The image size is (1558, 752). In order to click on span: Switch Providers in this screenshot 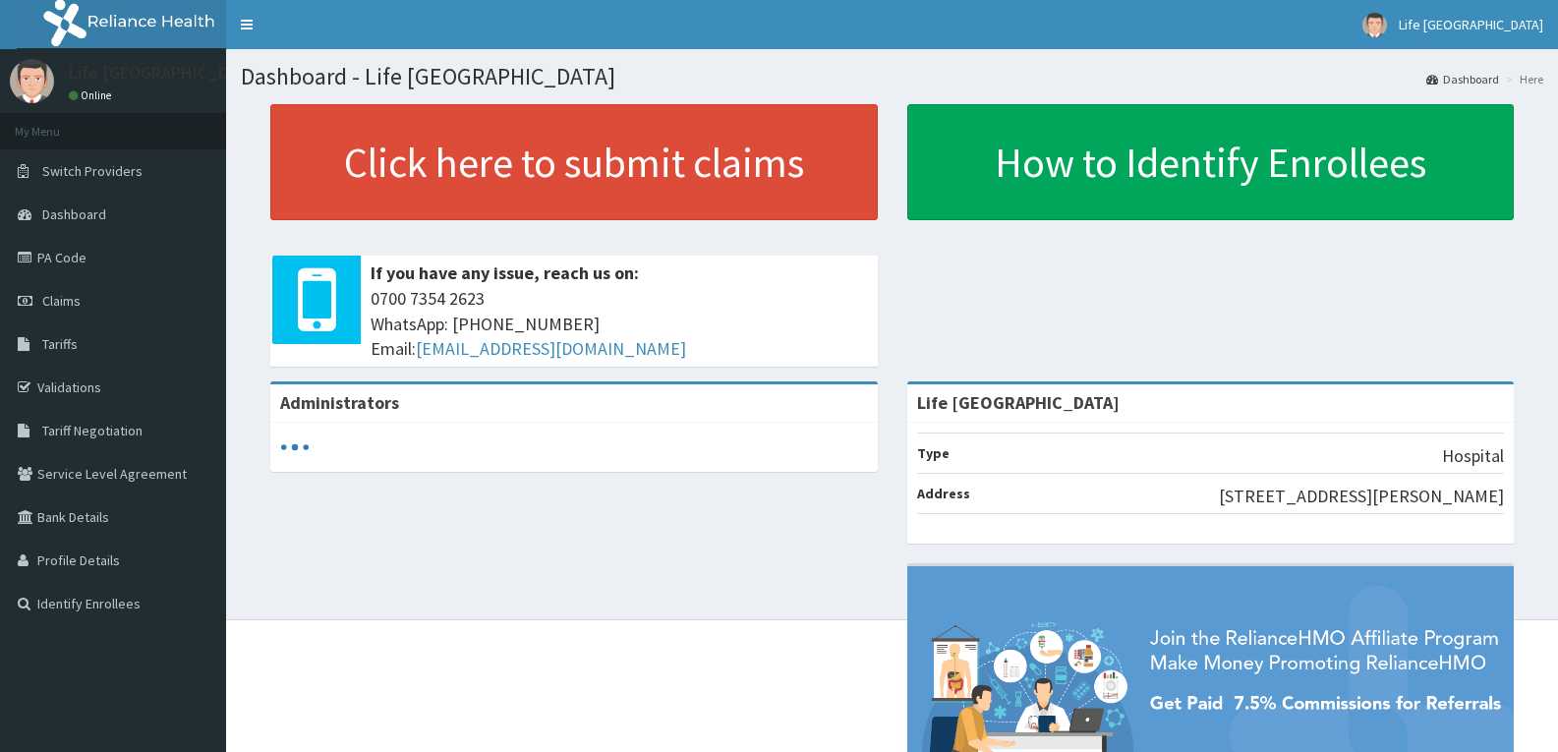, I will do `click(92, 171)`.